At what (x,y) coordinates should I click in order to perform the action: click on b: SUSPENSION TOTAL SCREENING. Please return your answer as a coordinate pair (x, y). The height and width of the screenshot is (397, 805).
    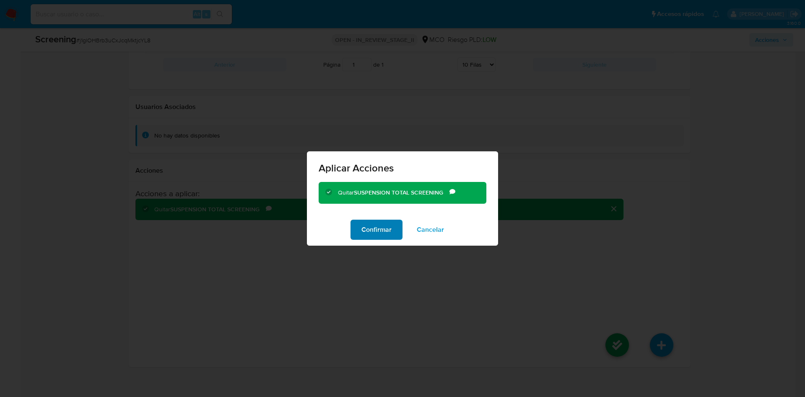
    Looking at the image, I should click on (399, 193).